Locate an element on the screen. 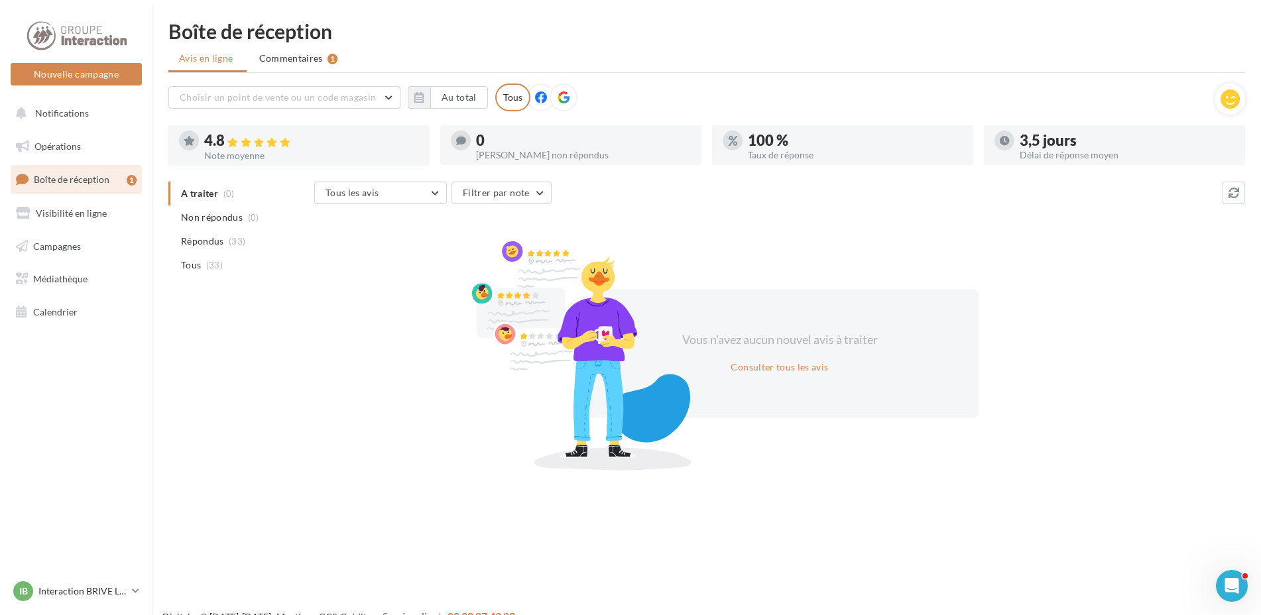 This screenshot has width=1261, height=615. p: Interaction BRIVE LA GAILLARDE is located at coordinates (82, 591).